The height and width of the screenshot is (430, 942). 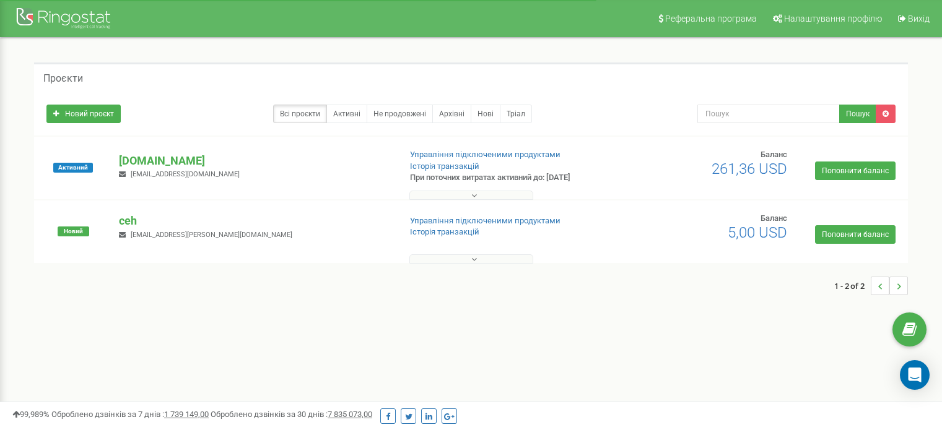 I want to click on span: 99,989%, so click(x=31, y=414).